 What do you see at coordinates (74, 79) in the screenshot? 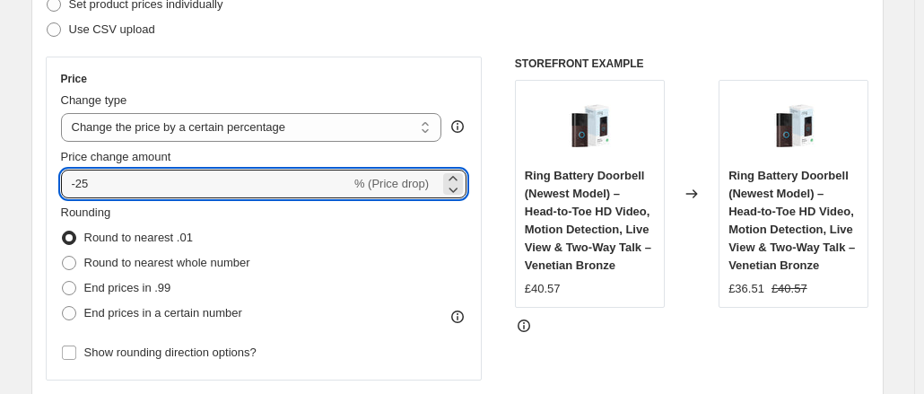
I see `h3: Price` at bounding box center [74, 79].